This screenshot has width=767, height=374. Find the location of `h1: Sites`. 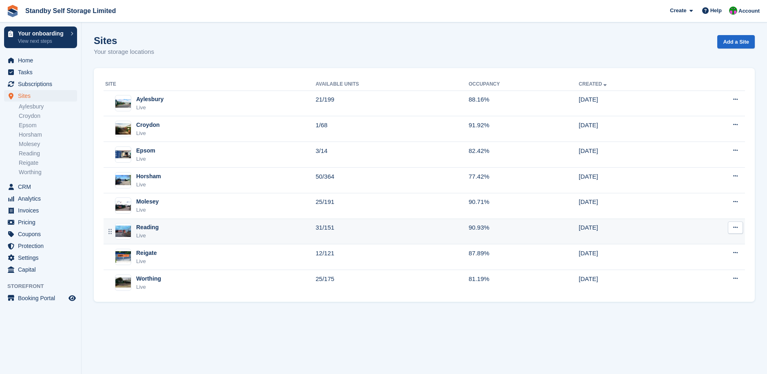

h1: Sites is located at coordinates (124, 40).